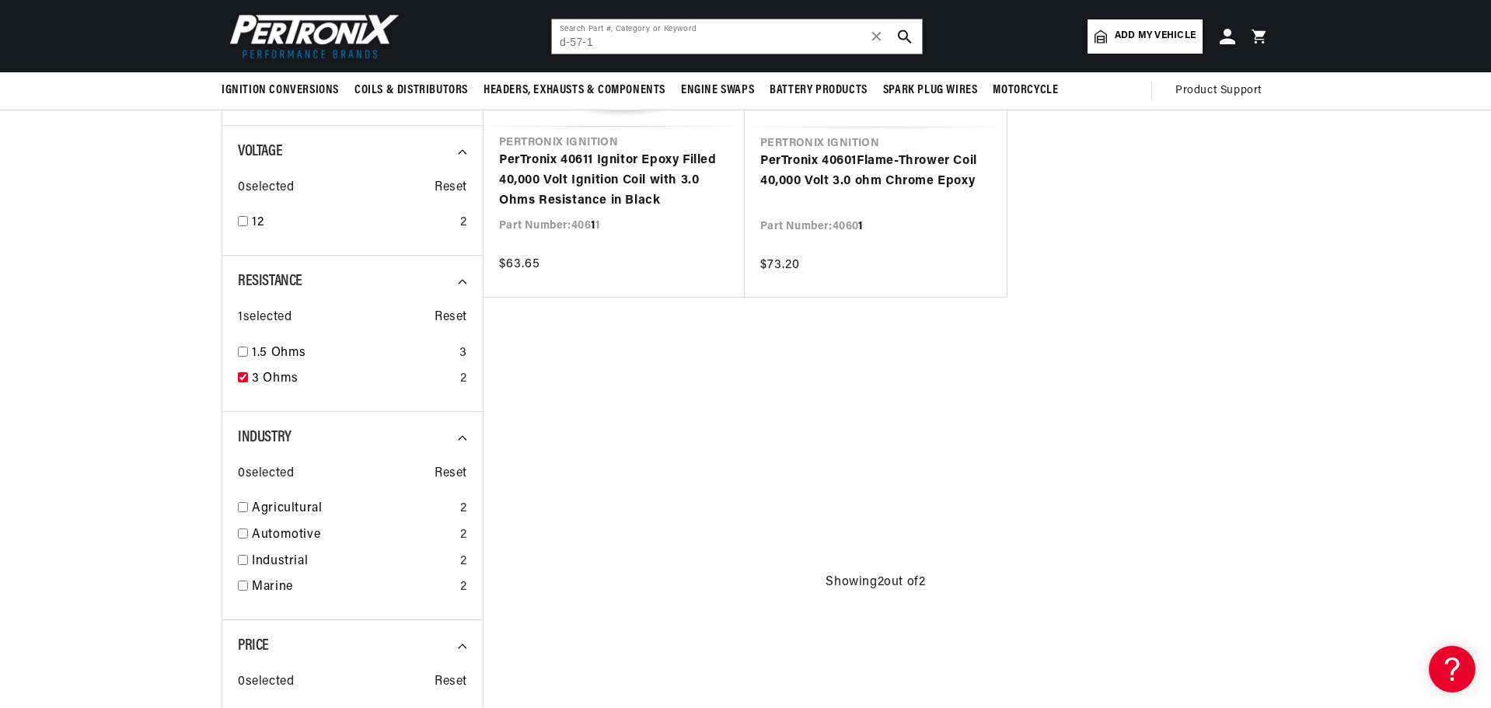  I want to click on a: 1.5 Ohms, so click(352, 354).